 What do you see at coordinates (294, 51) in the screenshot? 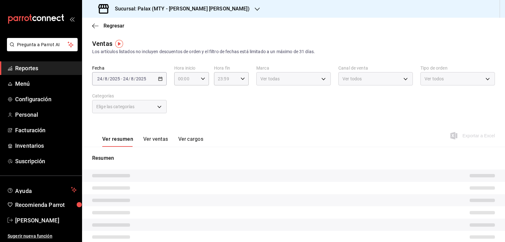
I see `div: Los artículos listados no incluyen descuentos de orden y el filtro de fechas está limitado a un m...` at bounding box center [294, 51].